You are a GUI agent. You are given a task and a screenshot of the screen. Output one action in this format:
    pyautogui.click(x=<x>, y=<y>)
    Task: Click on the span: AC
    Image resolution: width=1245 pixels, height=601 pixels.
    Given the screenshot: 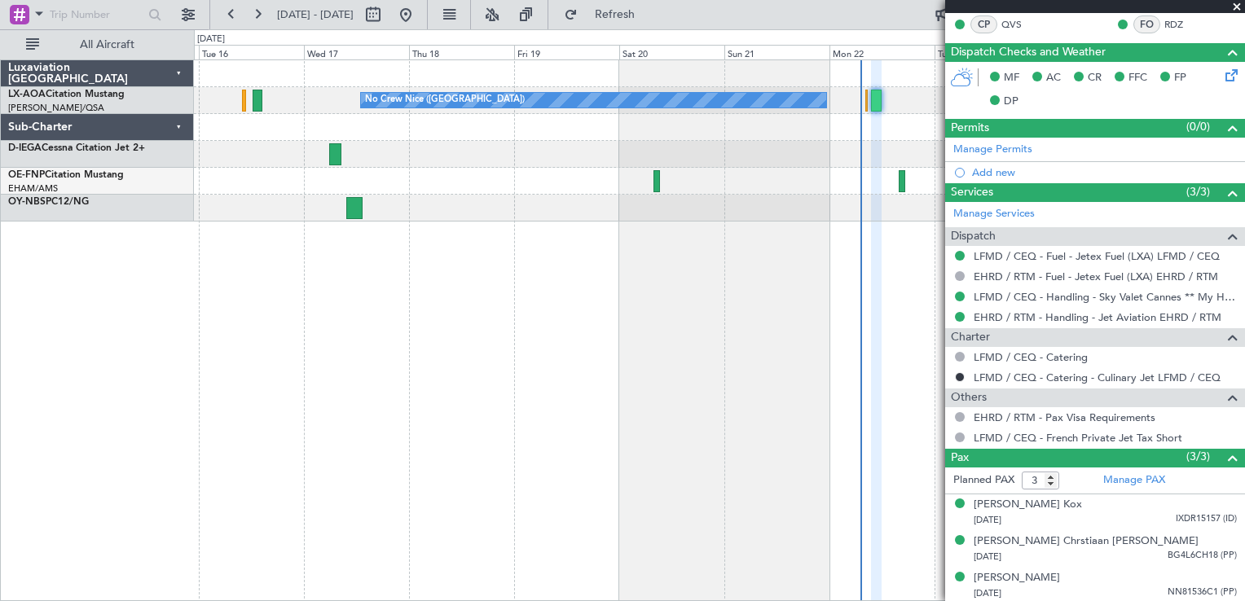 What is the action you would take?
    pyautogui.click(x=1054, y=78)
    